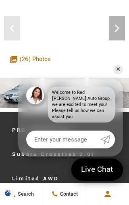  What do you see at coordinates (68, 194) in the screenshot?
I see `span: Contact` at bounding box center [68, 194].